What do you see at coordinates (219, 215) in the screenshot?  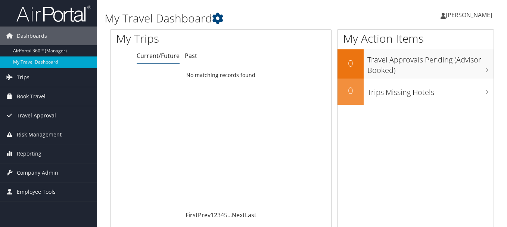 I see `a: 3` at bounding box center [219, 215].